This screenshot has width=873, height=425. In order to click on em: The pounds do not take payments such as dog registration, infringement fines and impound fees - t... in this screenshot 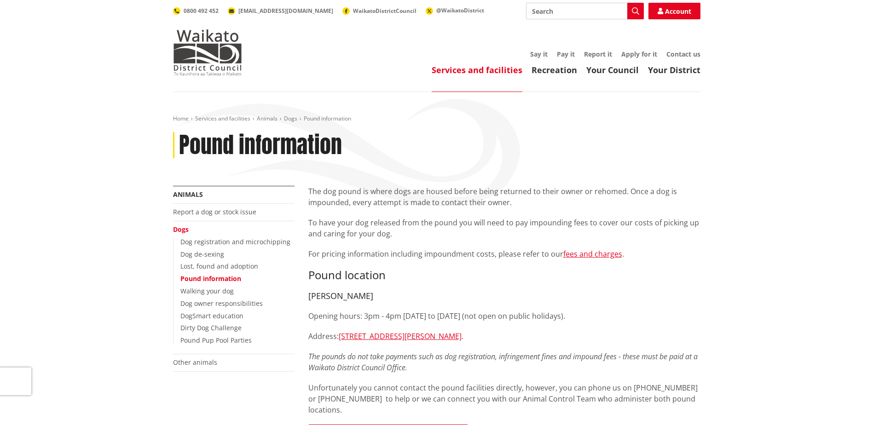, I will do `click(503, 362)`.